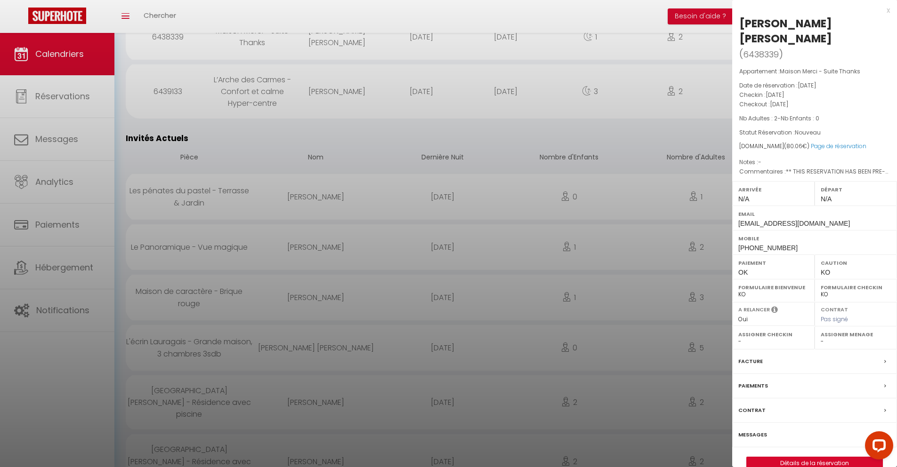 Image resolution: width=897 pixels, height=467 pixels. Describe the element at coordinates (814, 133) in the screenshot. I see `p: Statut Réservation :` at that location.